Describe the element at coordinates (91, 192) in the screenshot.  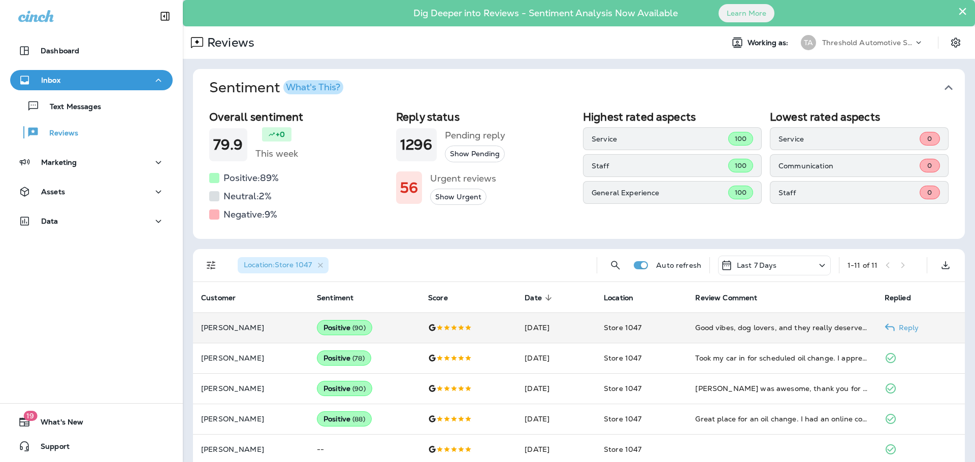
I see `button: Assets` at that location.